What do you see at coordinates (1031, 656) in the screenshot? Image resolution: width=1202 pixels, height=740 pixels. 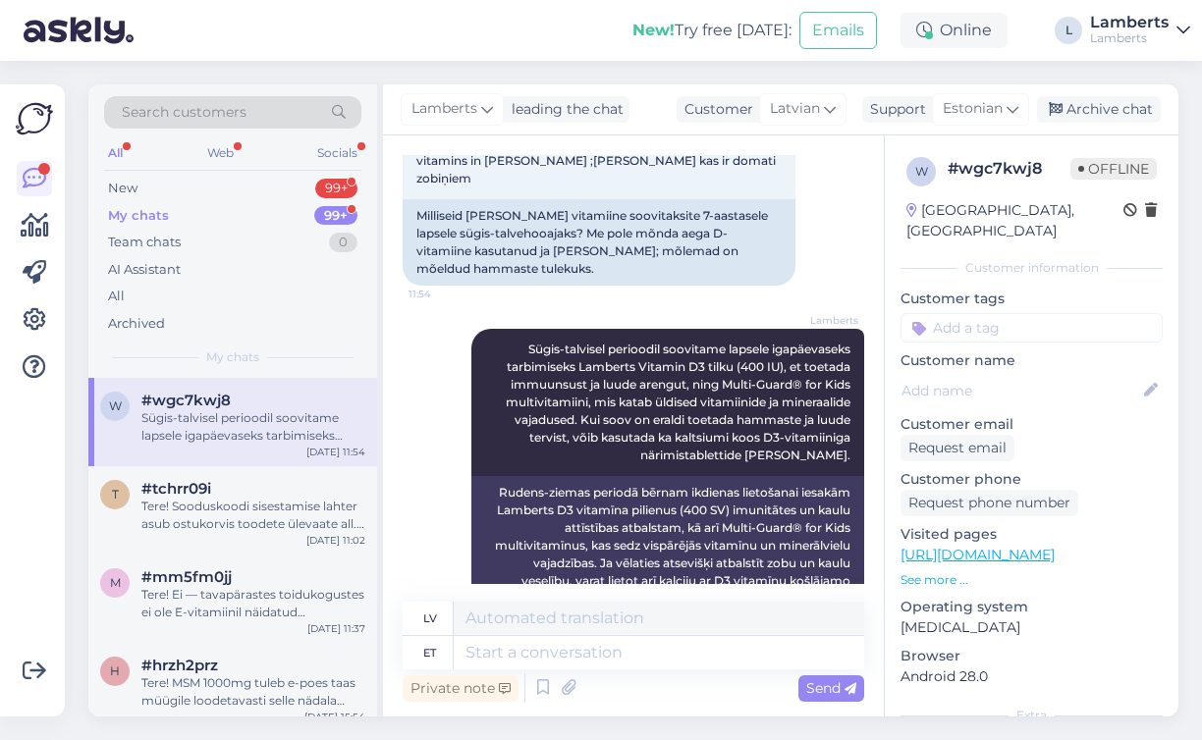 I see `p: Browser` at bounding box center [1031, 656].